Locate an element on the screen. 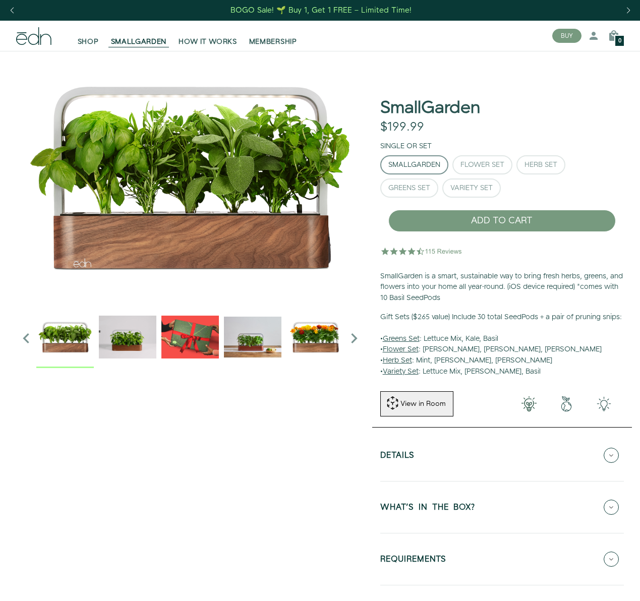 Image resolution: width=640 pixels, height=601 pixels. h5: Details is located at coordinates (397, 457).